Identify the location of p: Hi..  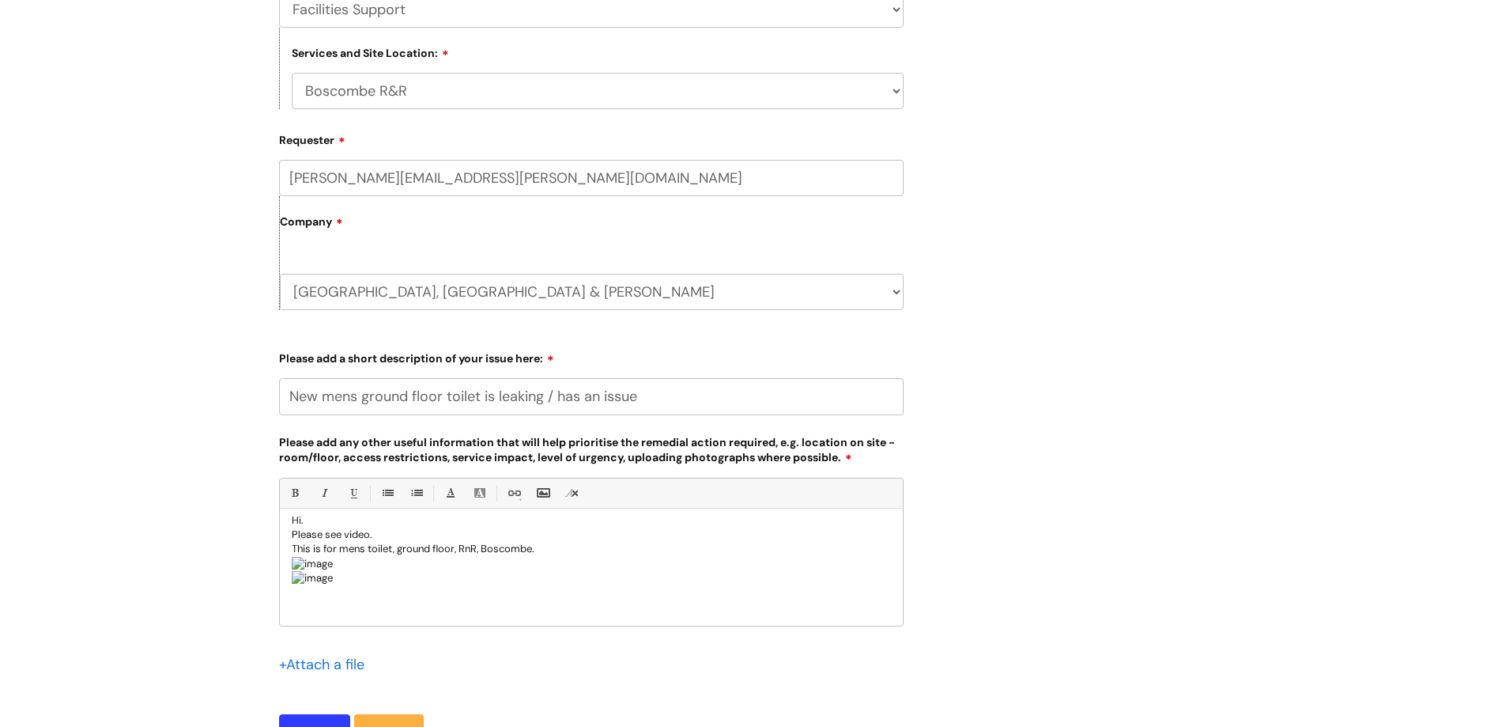
(591, 520).